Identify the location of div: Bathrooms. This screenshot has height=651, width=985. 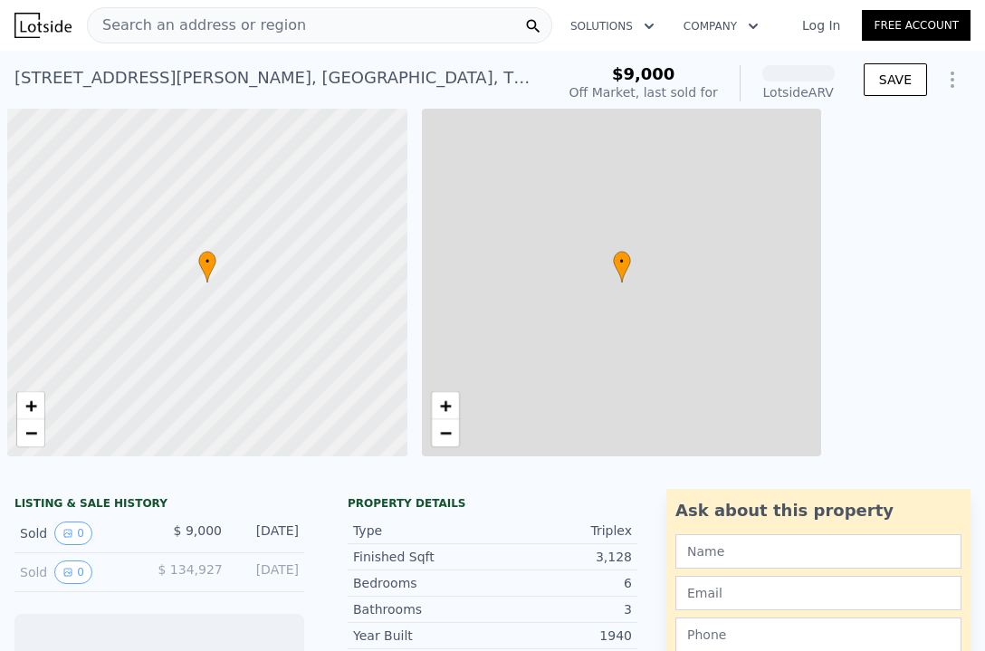
(423, 609).